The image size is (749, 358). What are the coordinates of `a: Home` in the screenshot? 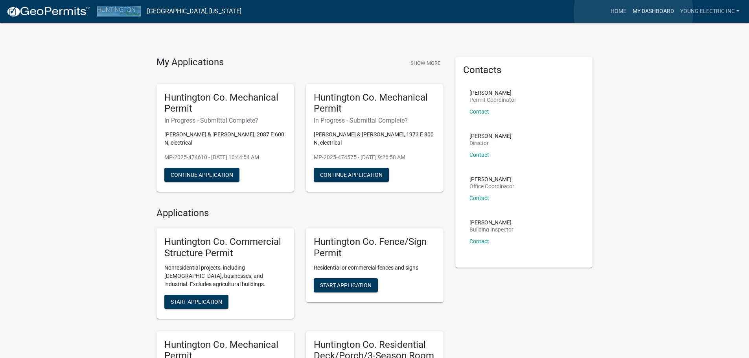 It's located at (618, 11).